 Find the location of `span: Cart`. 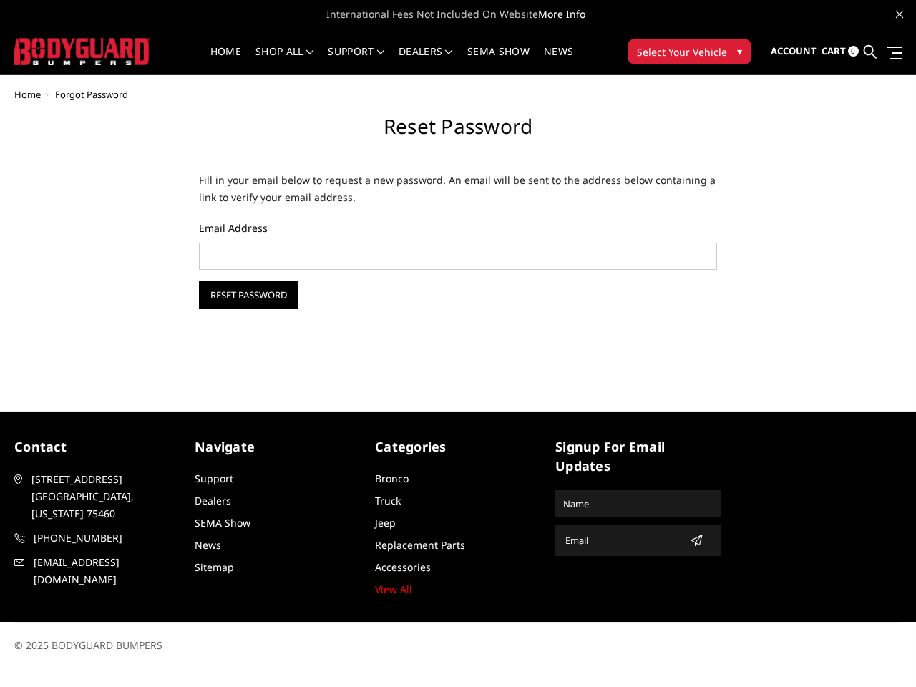

span: Cart is located at coordinates (834, 51).